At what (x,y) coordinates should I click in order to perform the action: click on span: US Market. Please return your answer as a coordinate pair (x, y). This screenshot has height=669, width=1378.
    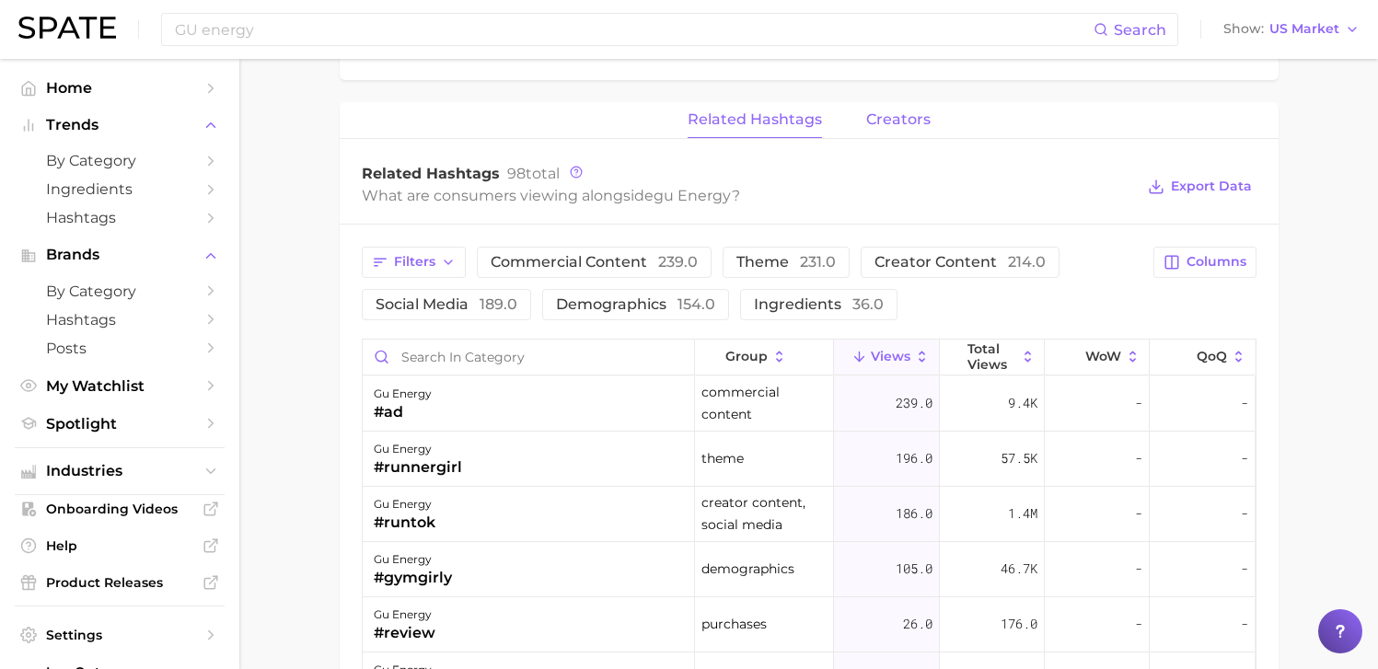
    Looking at the image, I should click on (1304, 29).